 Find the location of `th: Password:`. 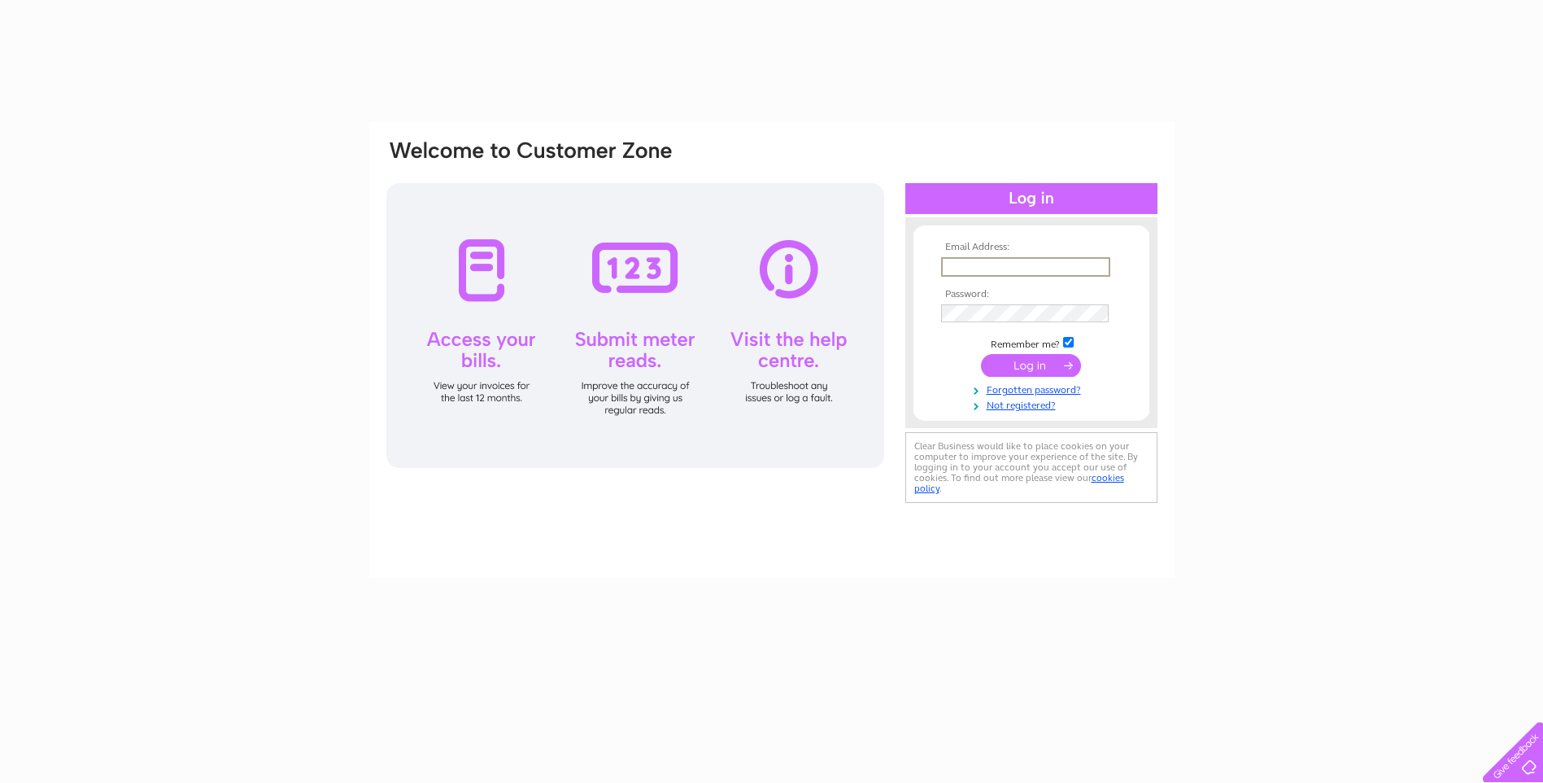

th: Password: is located at coordinates (1031, 294).